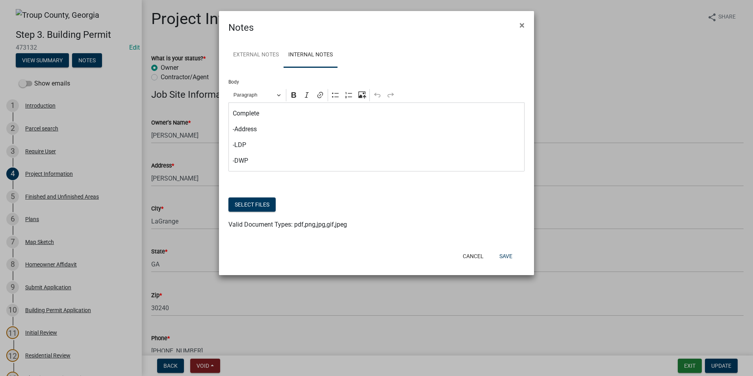 The height and width of the screenshot is (376, 753). Describe the element at coordinates (473, 256) in the screenshot. I see `button: Cancel` at that location.